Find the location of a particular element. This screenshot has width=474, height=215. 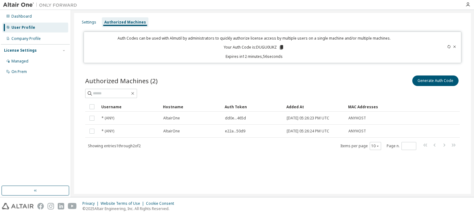

div: Added At is located at coordinates (315, 107).